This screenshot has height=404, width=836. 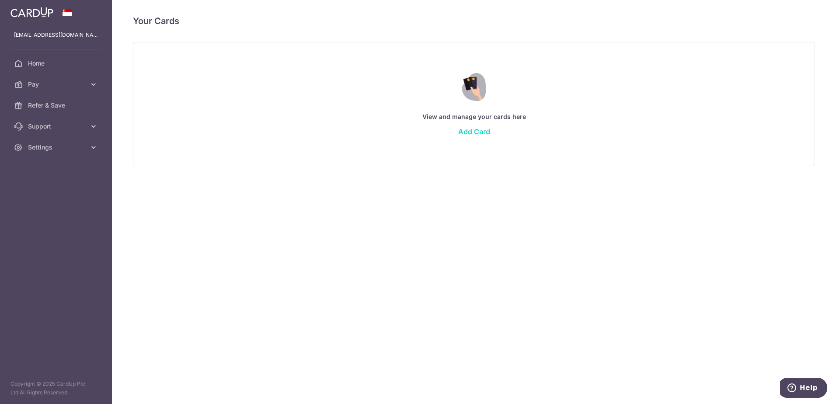 I want to click on span: Settings, so click(x=57, y=147).